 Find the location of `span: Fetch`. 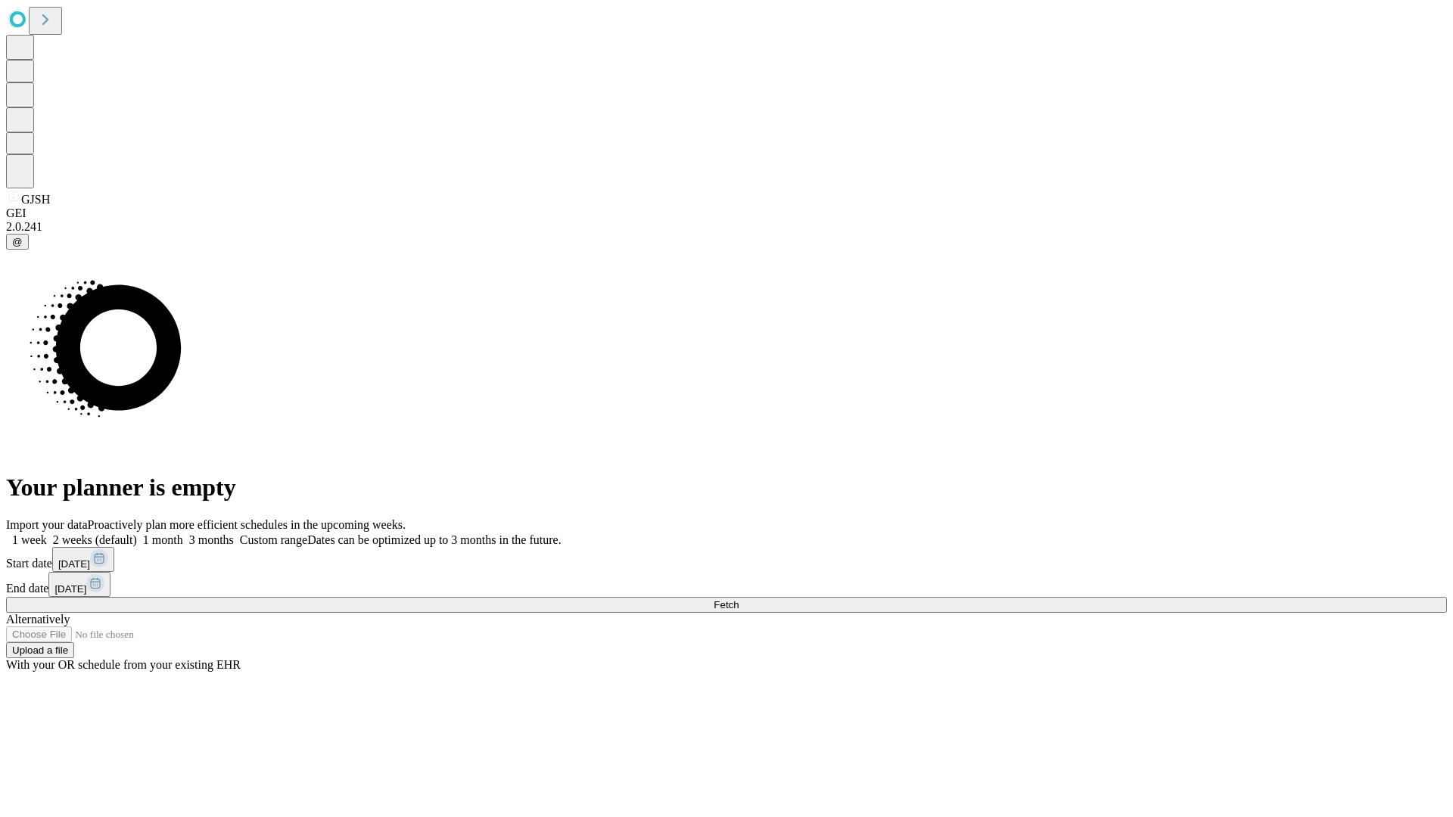

span: Fetch is located at coordinates (726, 605).